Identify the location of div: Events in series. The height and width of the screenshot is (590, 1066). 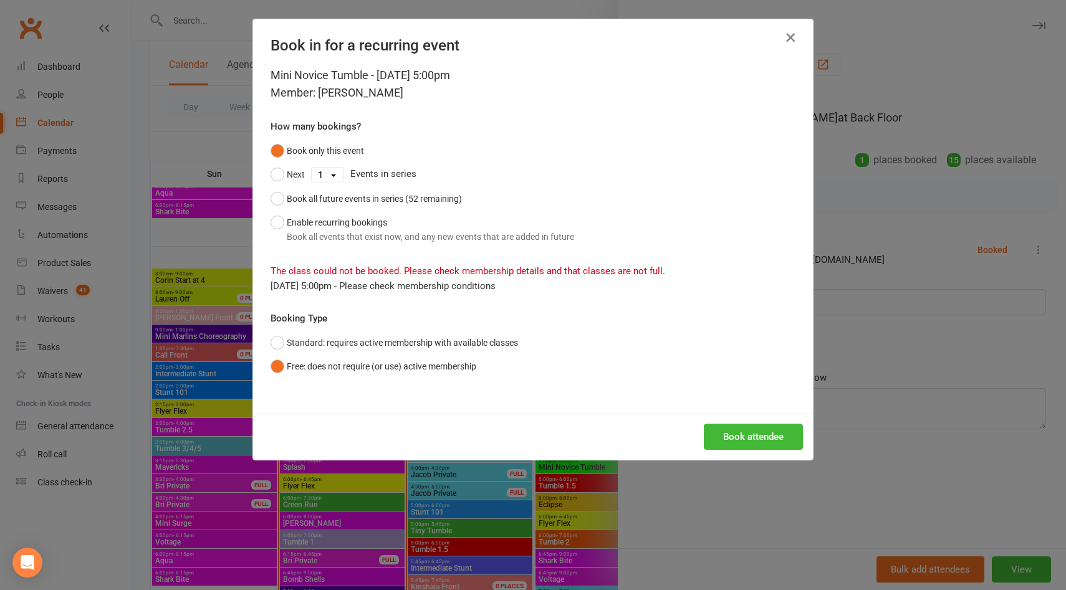
(533, 175).